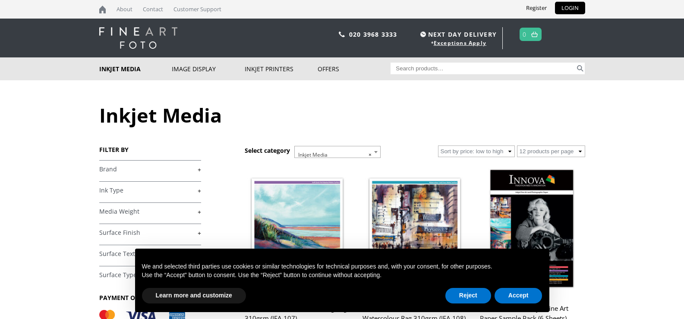 This screenshot has height=319, width=684. Describe the element at coordinates (342, 34) in the screenshot. I see `img: phone.svg` at that location.